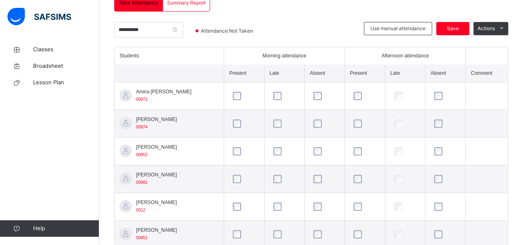 This screenshot has height=245, width=523. I want to click on span: Afternoon attendance, so click(405, 56).